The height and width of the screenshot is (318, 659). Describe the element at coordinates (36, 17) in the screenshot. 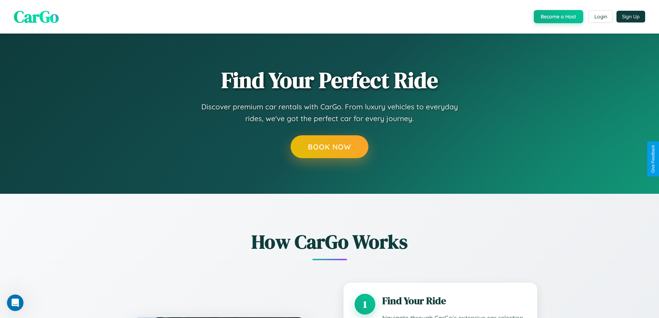

I see `span: CarGo` at that location.